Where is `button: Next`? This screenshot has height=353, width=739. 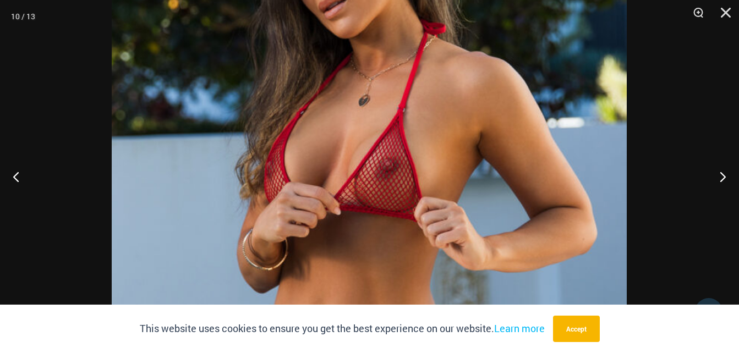
button: Next is located at coordinates (718, 177).